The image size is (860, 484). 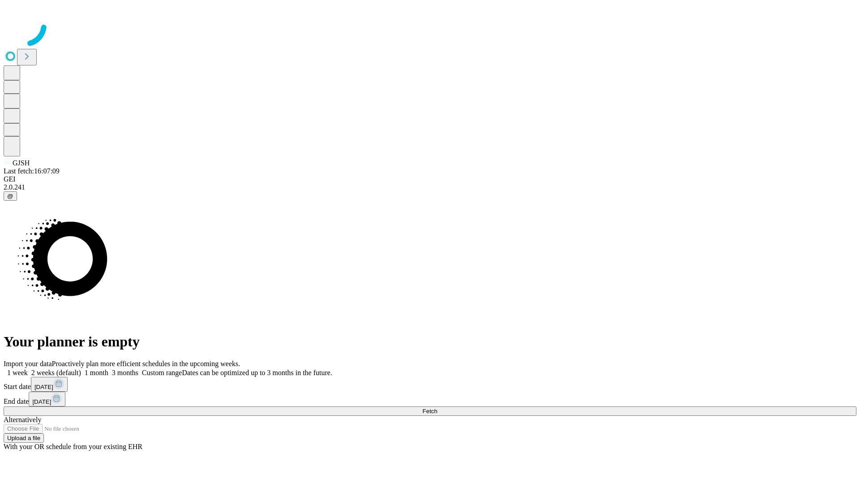 What do you see at coordinates (96, 372) in the screenshot?
I see `span: 1 month` at bounding box center [96, 372].